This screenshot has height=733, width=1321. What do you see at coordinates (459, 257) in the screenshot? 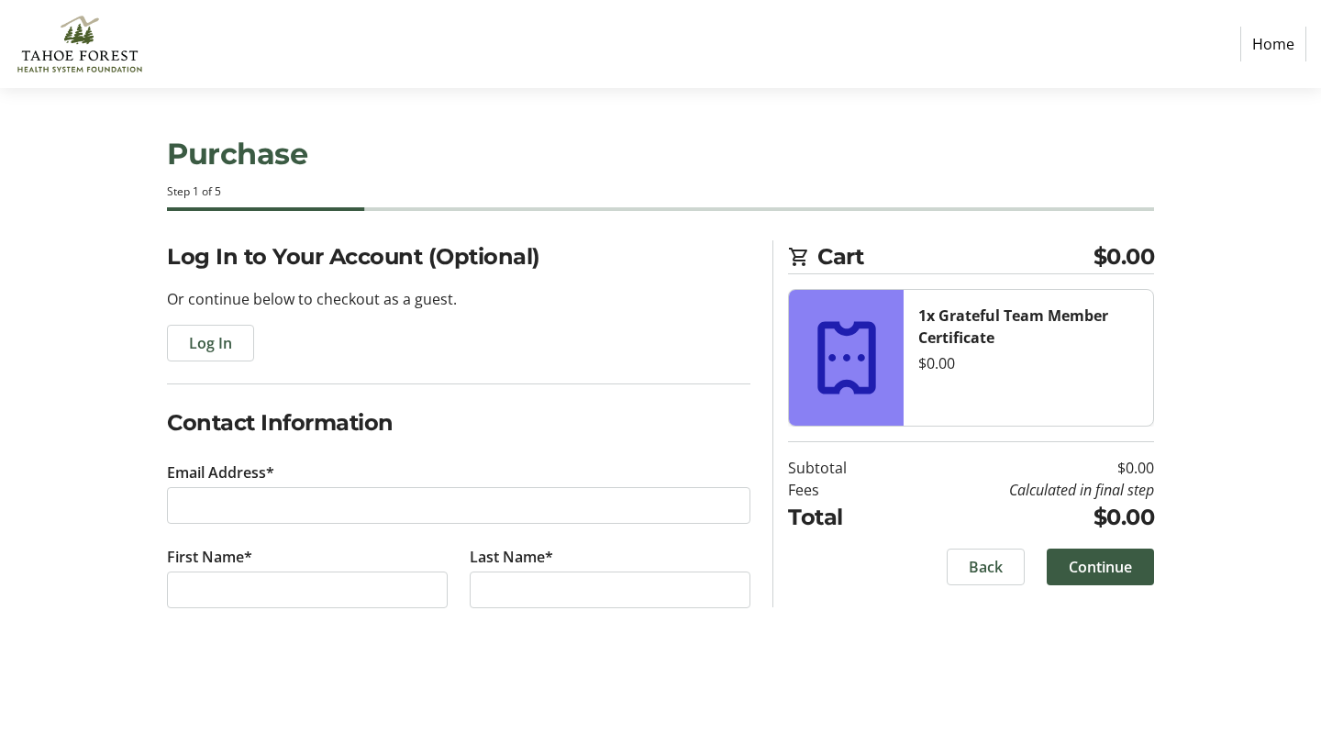
I see `h2: Log In to Your Account (Optional)` at bounding box center [459, 257].